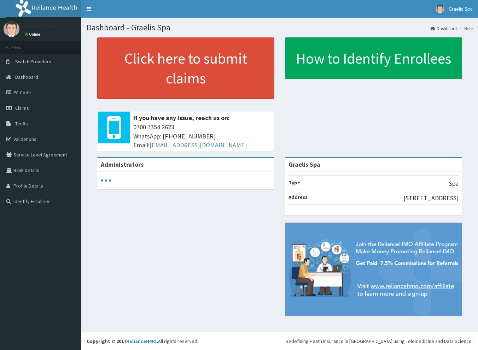 The width and height of the screenshot is (478, 350). I want to click on p: Graelis Spa, so click(40, 26).